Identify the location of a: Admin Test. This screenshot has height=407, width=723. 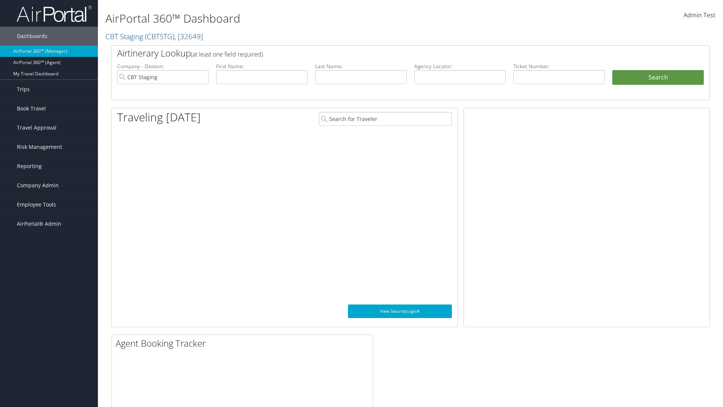
(699, 15).